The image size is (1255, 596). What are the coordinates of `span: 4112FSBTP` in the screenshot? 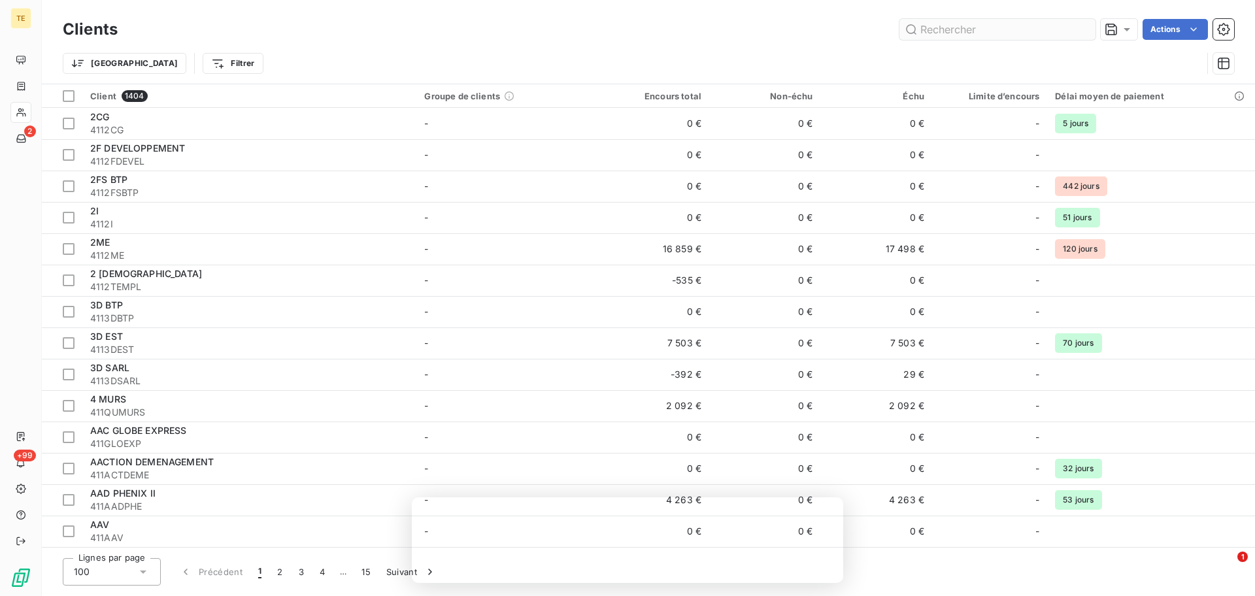 It's located at (249, 193).